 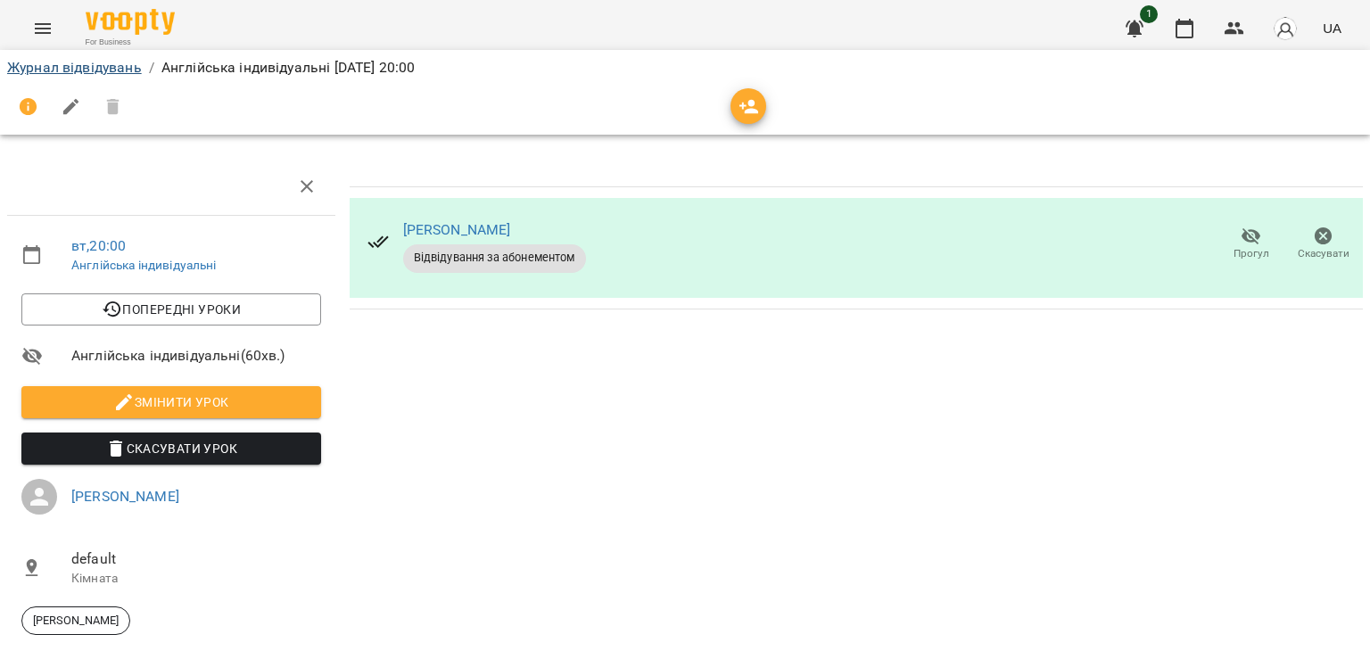 What do you see at coordinates (171, 449) in the screenshot?
I see `span: Скасувати Урок` at bounding box center [171, 449].